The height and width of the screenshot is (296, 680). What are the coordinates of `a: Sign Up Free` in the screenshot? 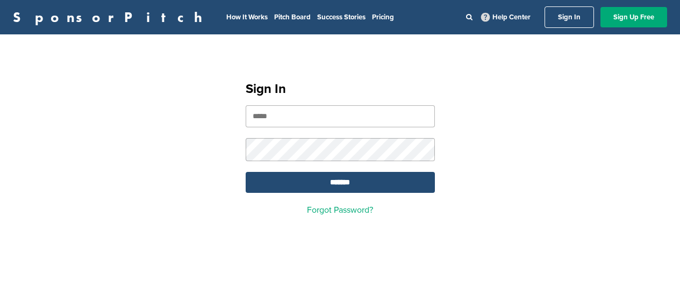 It's located at (634, 17).